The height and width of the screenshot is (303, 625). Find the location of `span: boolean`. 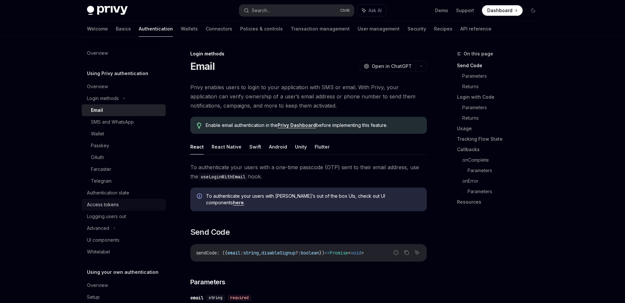

span: boolean is located at coordinates (310, 253).